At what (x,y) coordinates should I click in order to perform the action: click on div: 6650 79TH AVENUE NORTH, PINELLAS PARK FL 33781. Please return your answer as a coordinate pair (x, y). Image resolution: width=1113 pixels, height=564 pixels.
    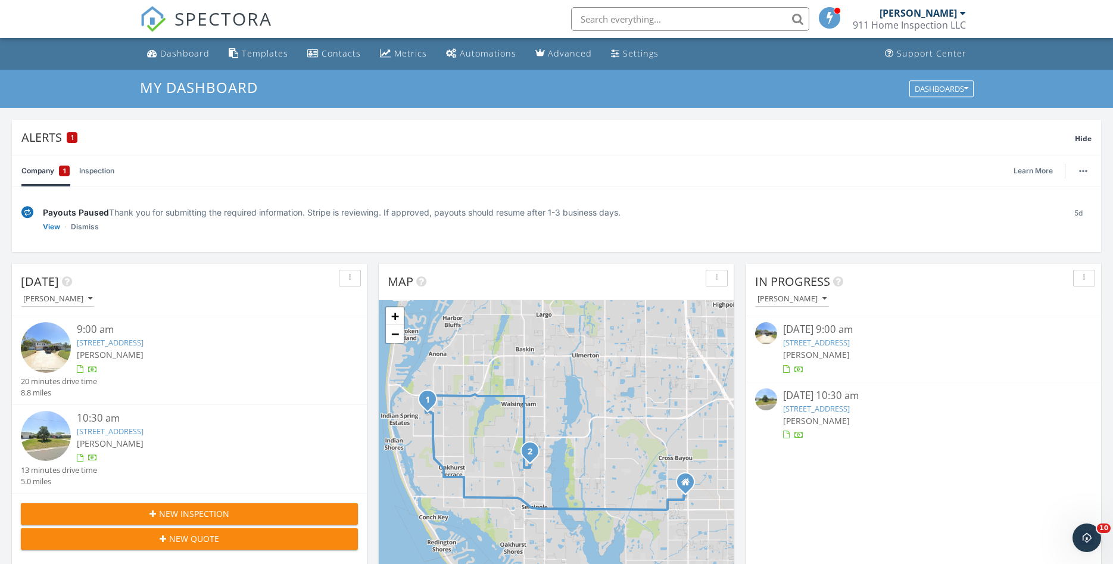
    Looking at the image, I should click on (689, 485).